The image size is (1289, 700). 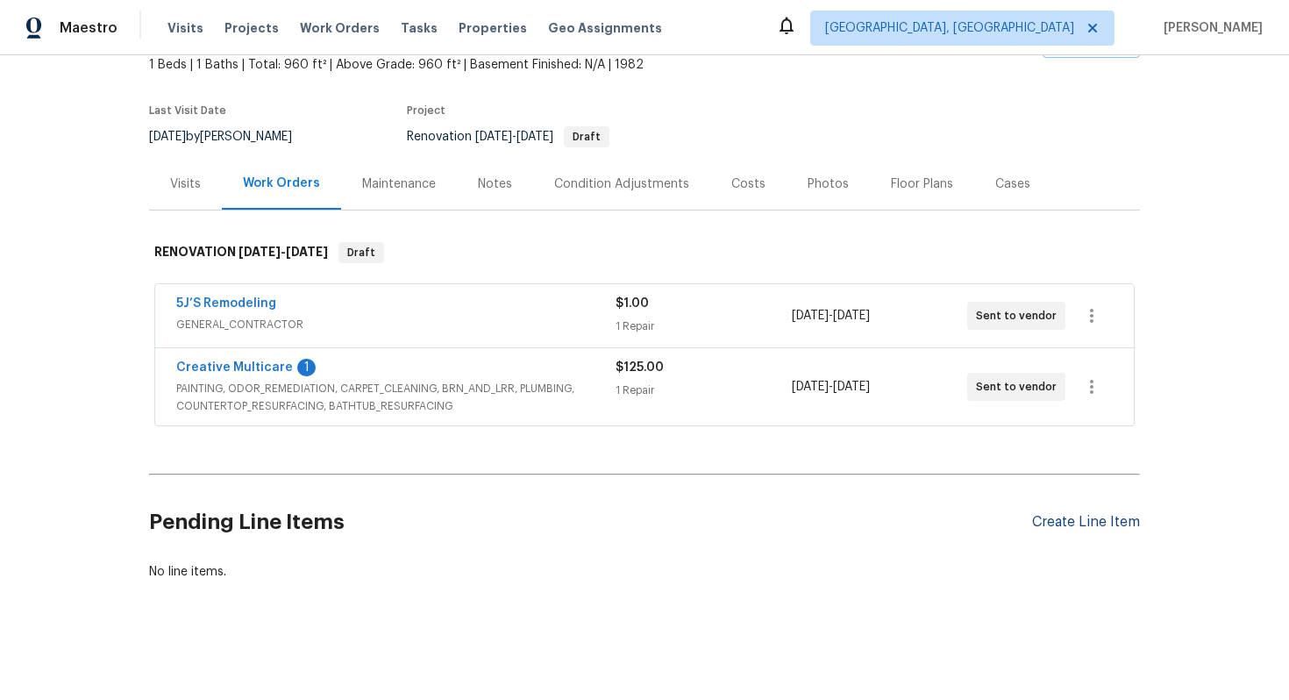 I want to click on div: Costs, so click(x=748, y=184).